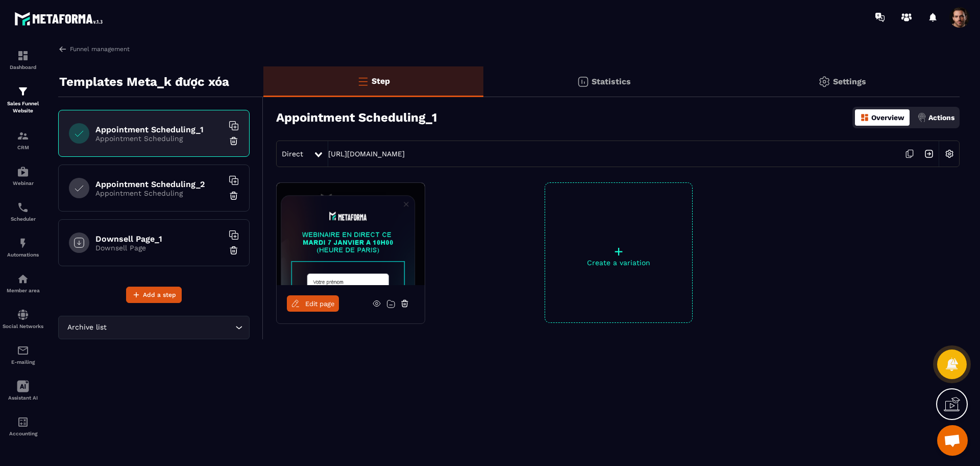  Describe the element at coordinates (144, 82) in the screenshot. I see `p: Templates Meta_k được xóa` at that location.